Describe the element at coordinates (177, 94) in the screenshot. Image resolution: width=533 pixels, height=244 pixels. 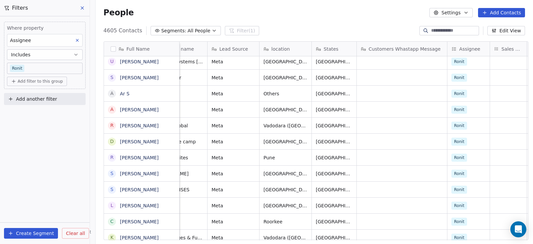
I see `span: Sjf` at that location.